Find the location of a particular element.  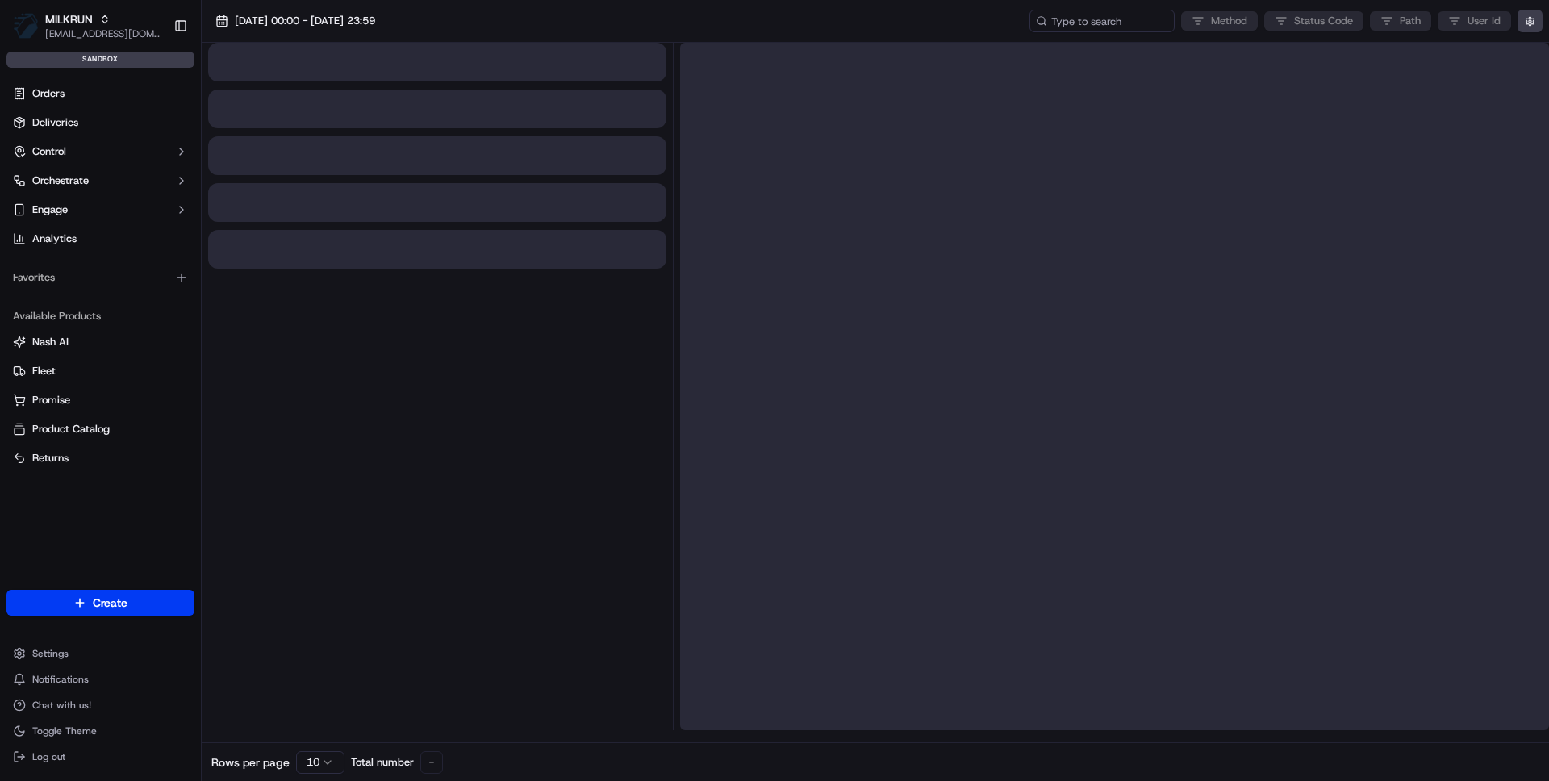

span: Settings is located at coordinates (50, 654).